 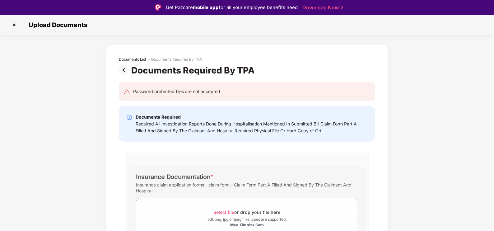 What do you see at coordinates (247, 212) in the screenshot?
I see `div: or drop your file here` at bounding box center [247, 212].